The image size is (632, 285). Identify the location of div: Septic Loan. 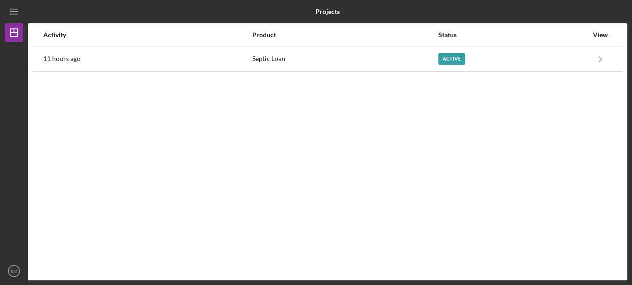
(345, 59).